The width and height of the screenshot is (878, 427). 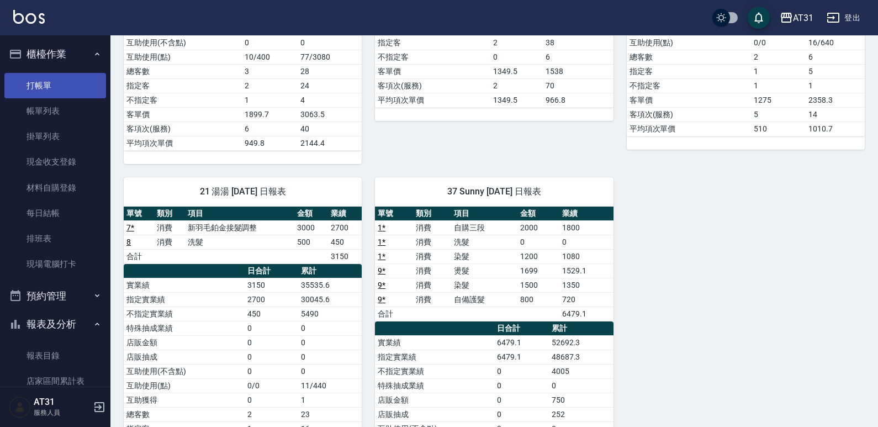 I want to click on td: 總客數, so click(x=688, y=57).